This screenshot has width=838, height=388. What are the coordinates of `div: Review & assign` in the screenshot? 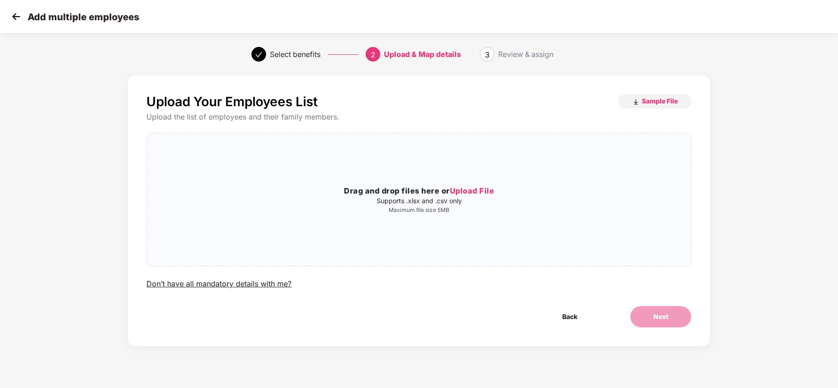 It's located at (526, 54).